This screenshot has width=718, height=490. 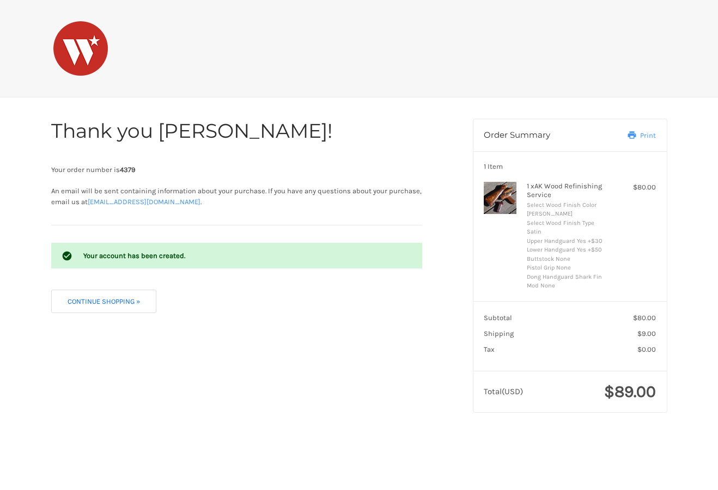 I want to click on span: Tax, so click(x=489, y=349).